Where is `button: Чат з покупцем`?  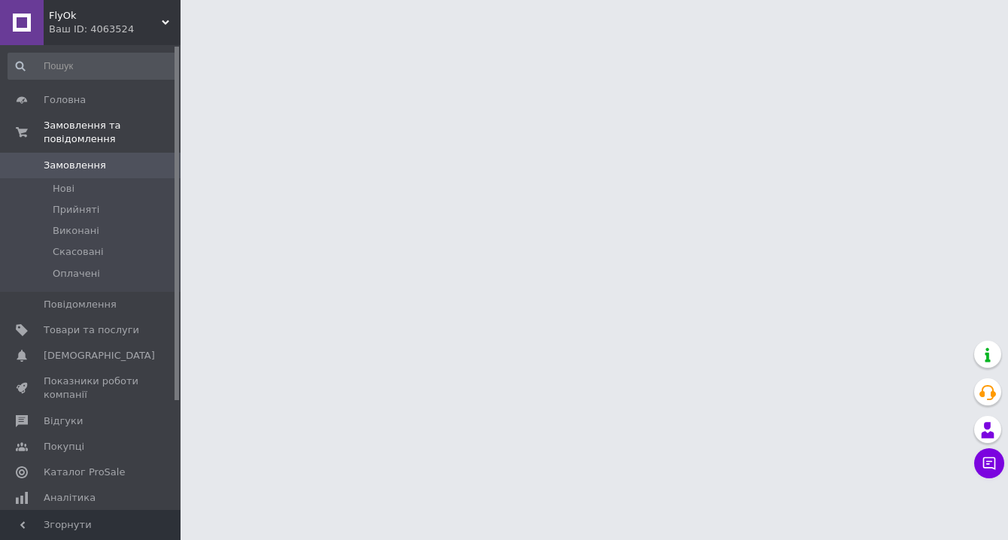 button: Чат з покупцем is located at coordinates (989, 463).